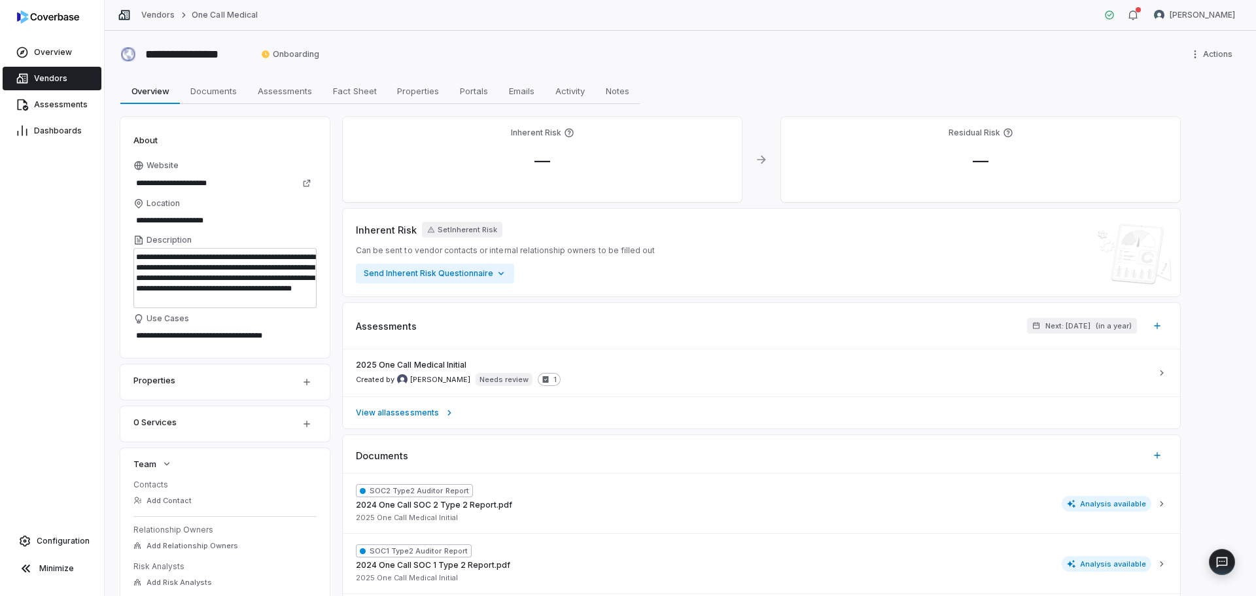 This screenshot has width=1256, height=596. What do you see at coordinates (402, 380) in the screenshot?
I see `img: Kourtney Shields avatar` at bounding box center [402, 380].